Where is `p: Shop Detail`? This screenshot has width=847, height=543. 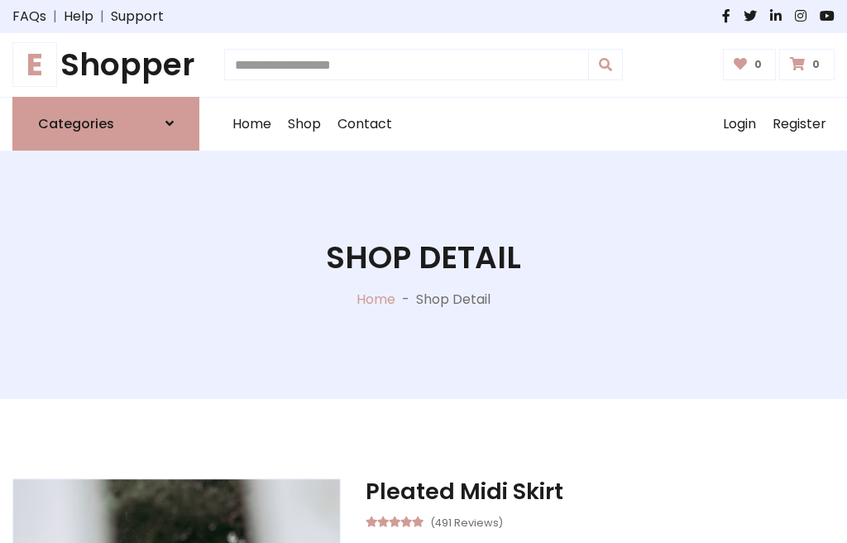
p: Shop Detail is located at coordinates (453, 300).